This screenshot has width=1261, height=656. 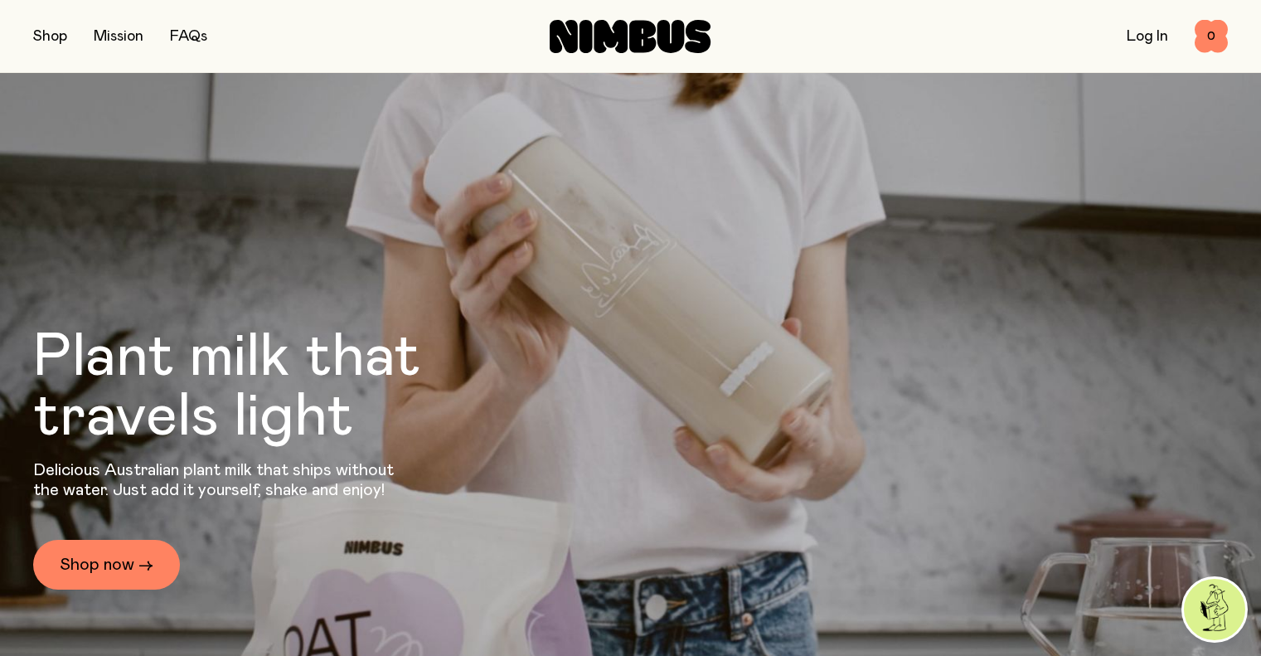 I want to click on a: FAQs, so click(x=188, y=36).